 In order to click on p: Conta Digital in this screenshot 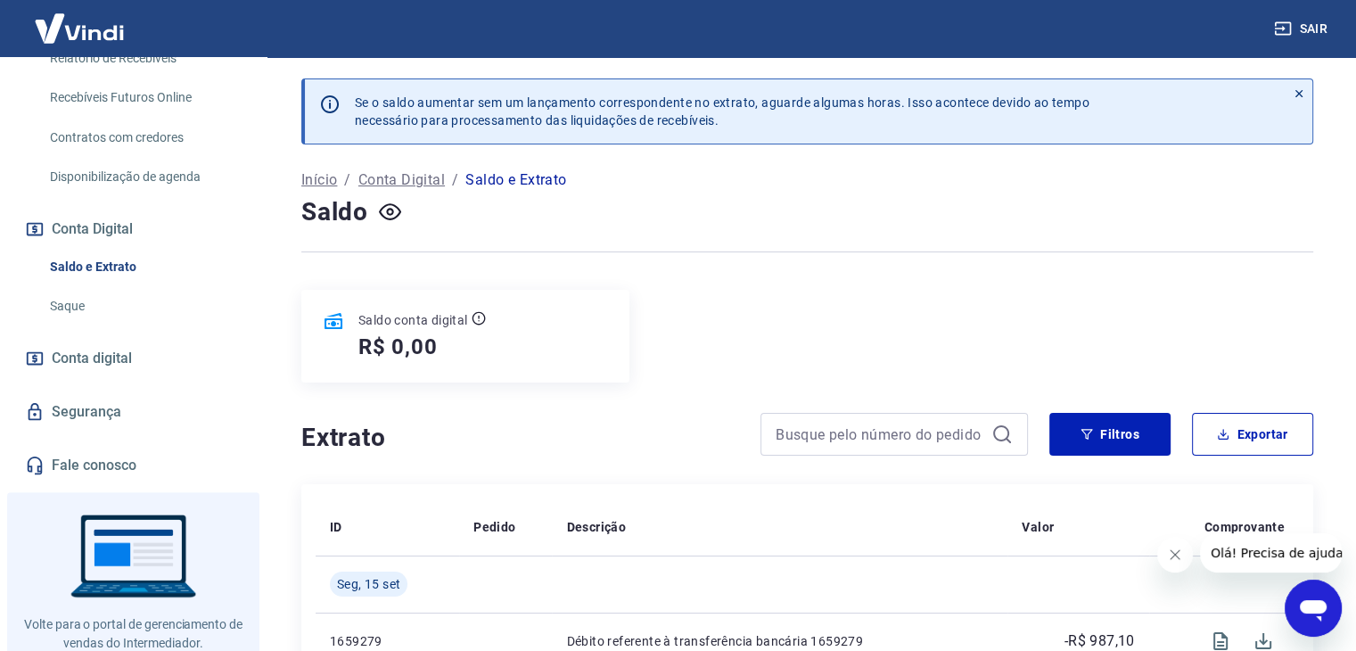, I will do `click(401, 180)`.